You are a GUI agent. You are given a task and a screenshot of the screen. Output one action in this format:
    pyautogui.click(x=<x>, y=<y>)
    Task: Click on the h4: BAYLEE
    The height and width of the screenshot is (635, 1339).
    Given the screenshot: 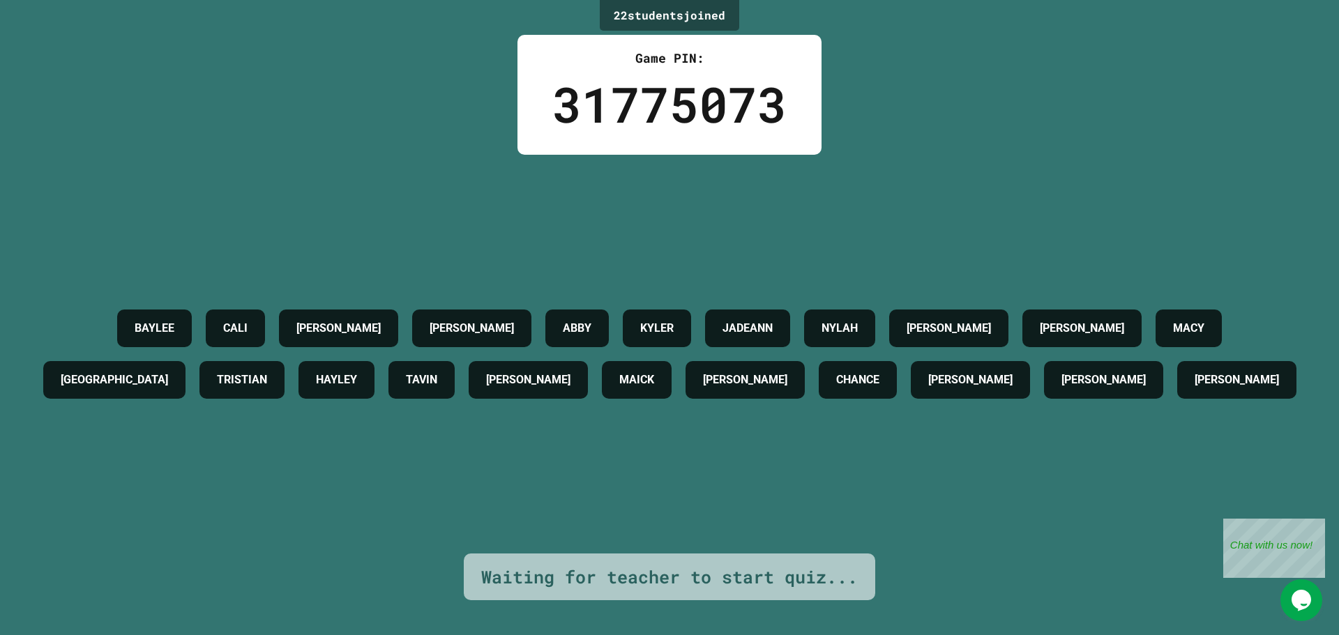 What is the action you would take?
    pyautogui.click(x=154, y=328)
    